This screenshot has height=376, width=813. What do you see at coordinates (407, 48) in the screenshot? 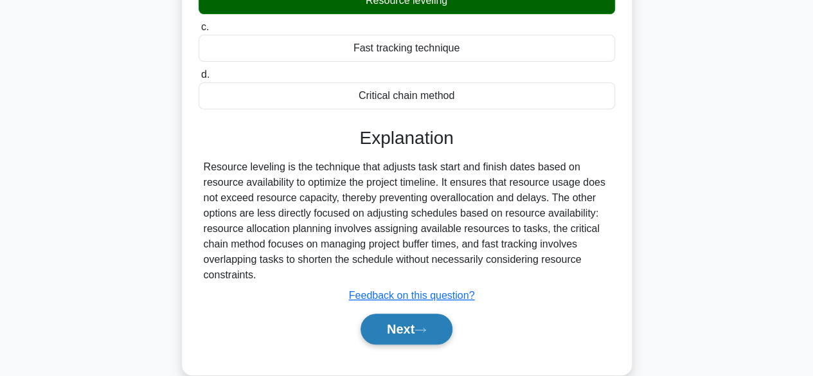
I see `div: Fast tracking technique` at bounding box center [407, 48].